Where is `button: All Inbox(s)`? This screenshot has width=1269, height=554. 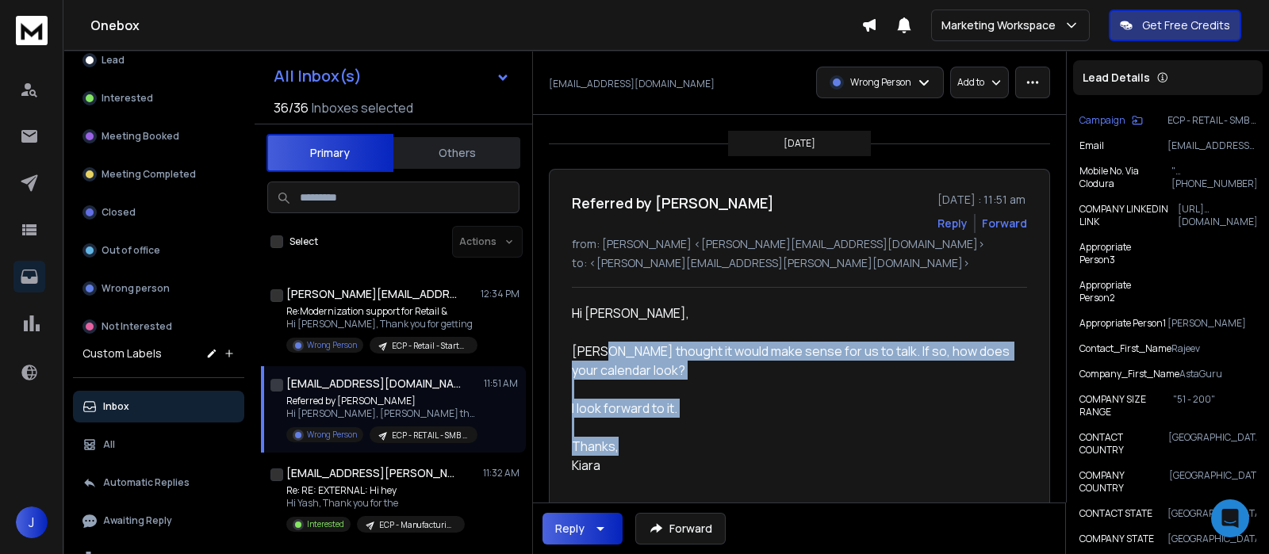
button: All Inbox(s) is located at coordinates (392, 76).